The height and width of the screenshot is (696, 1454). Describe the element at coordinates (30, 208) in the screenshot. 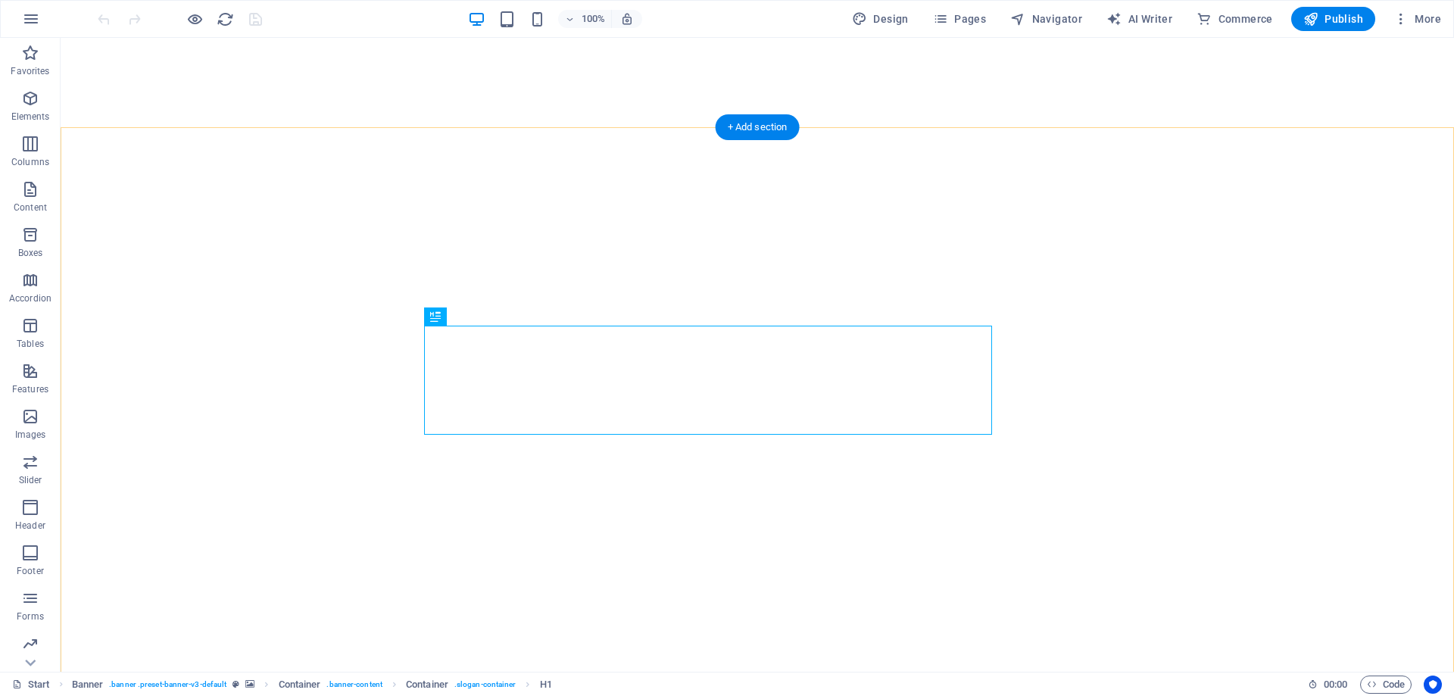

I see `p: Content` at that location.